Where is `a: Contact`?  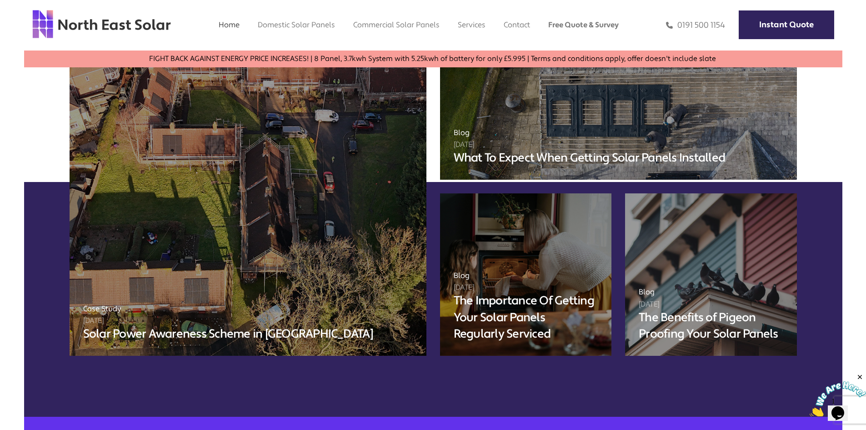
a: Contact is located at coordinates (517, 25).